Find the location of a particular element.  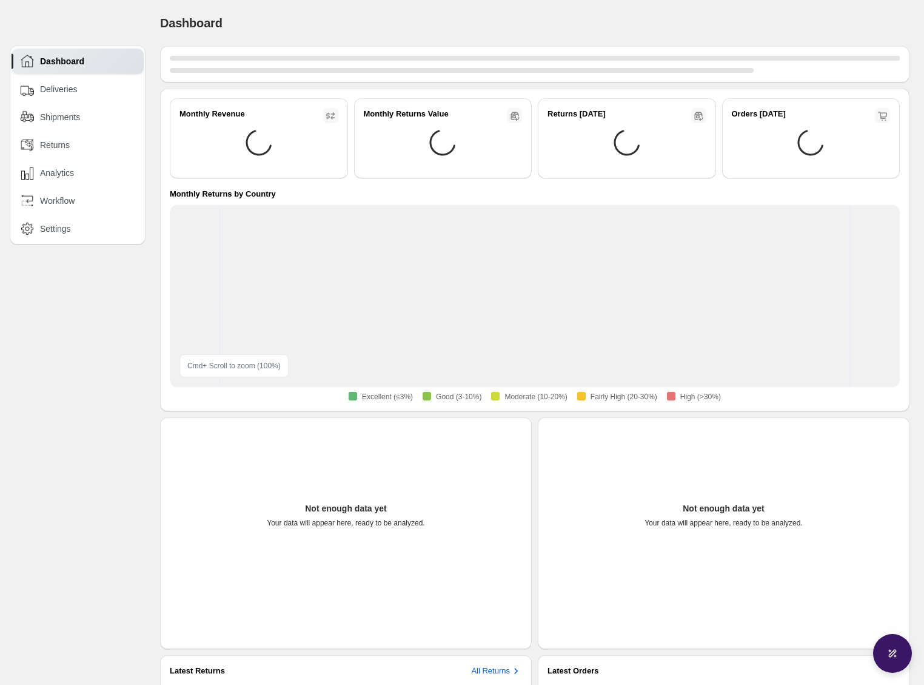

h3: Latest Returns is located at coordinates (197, 671).